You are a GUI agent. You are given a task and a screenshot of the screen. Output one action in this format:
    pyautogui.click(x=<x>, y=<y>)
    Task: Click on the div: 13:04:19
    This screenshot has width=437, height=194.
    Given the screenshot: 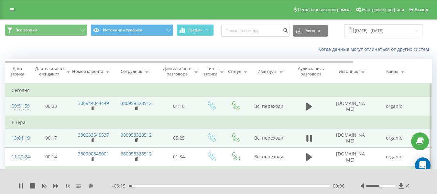 What is the action you would take?
    pyautogui.click(x=18, y=138)
    